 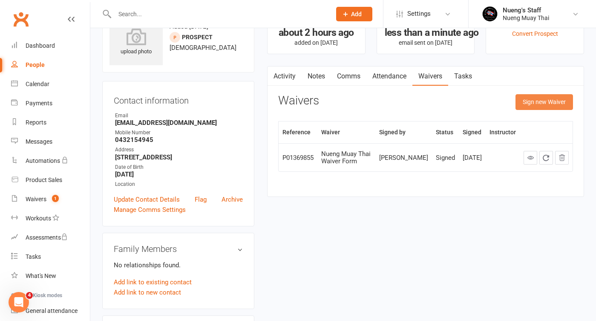 I want to click on div: Dashboard, so click(x=40, y=46).